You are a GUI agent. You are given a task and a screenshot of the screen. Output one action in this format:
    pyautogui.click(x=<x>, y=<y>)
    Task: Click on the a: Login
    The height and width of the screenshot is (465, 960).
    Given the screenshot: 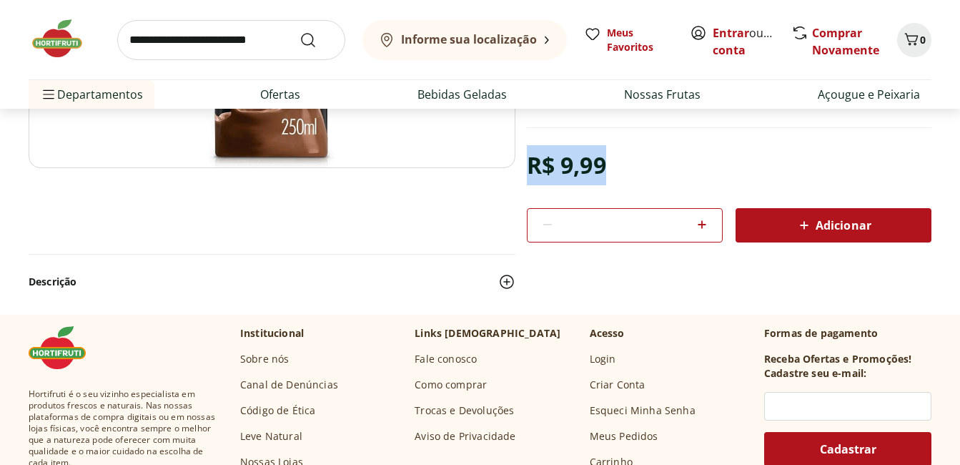 What is the action you would take?
    pyautogui.click(x=603, y=359)
    